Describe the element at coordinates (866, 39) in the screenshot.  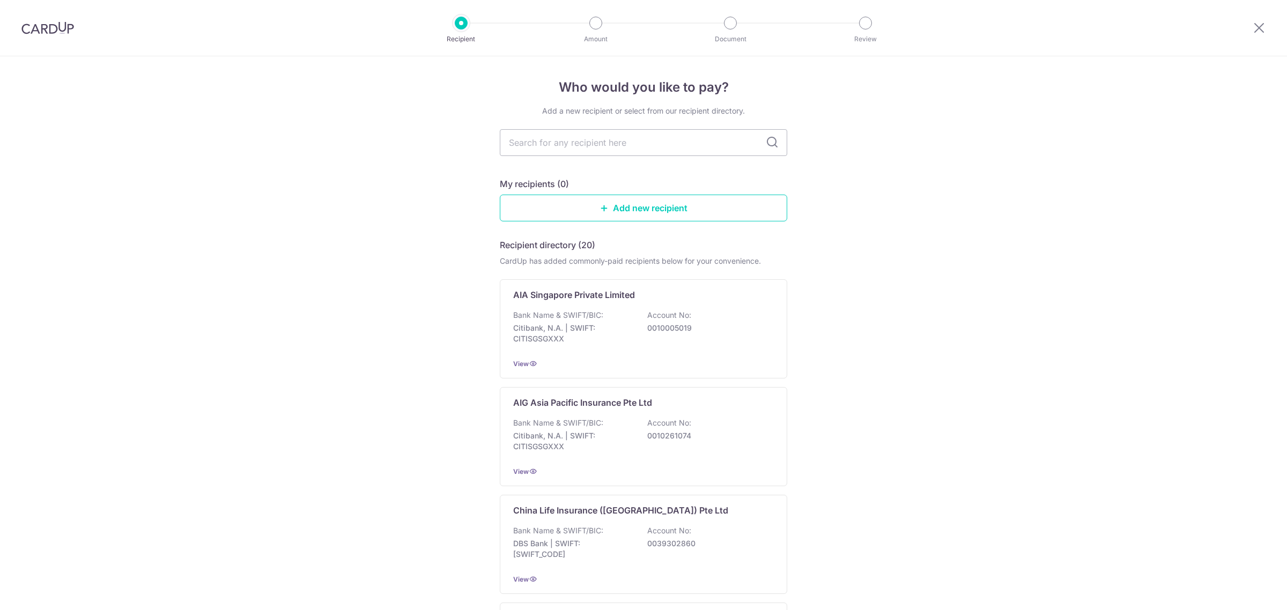
I see `p: Review` at that location.